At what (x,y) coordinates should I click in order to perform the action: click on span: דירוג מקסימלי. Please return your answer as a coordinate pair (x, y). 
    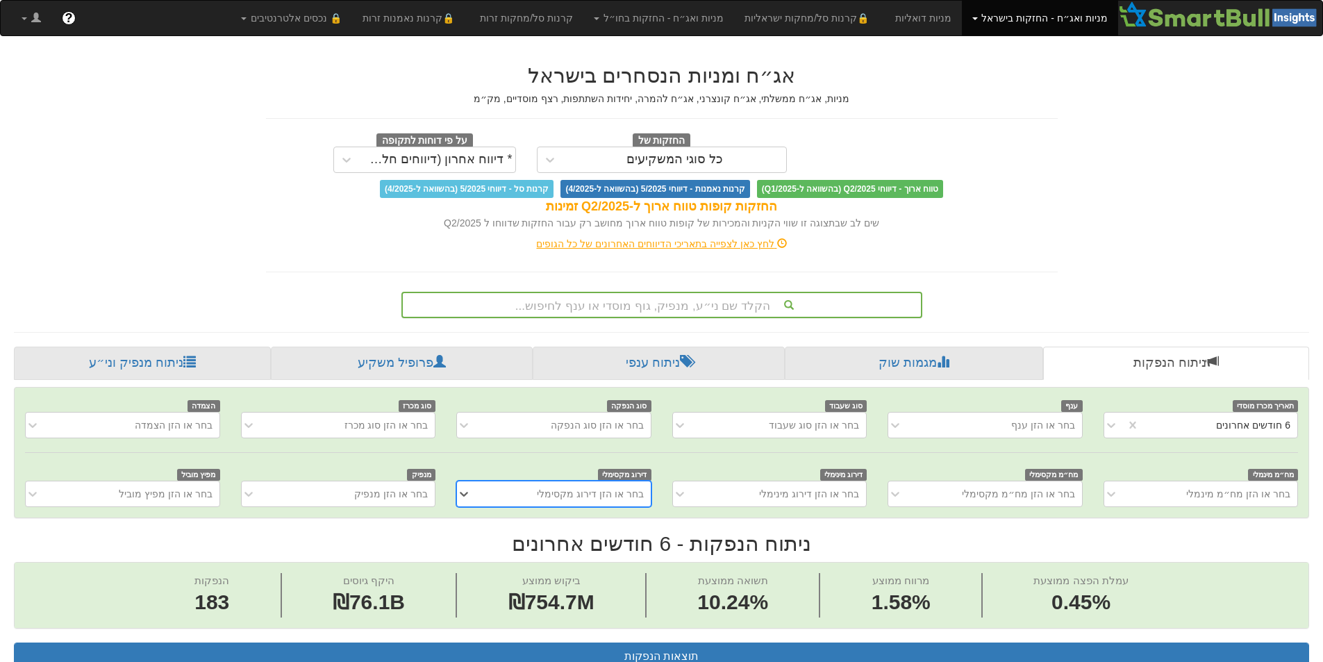
    Looking at the image, I should click on (624, 474).